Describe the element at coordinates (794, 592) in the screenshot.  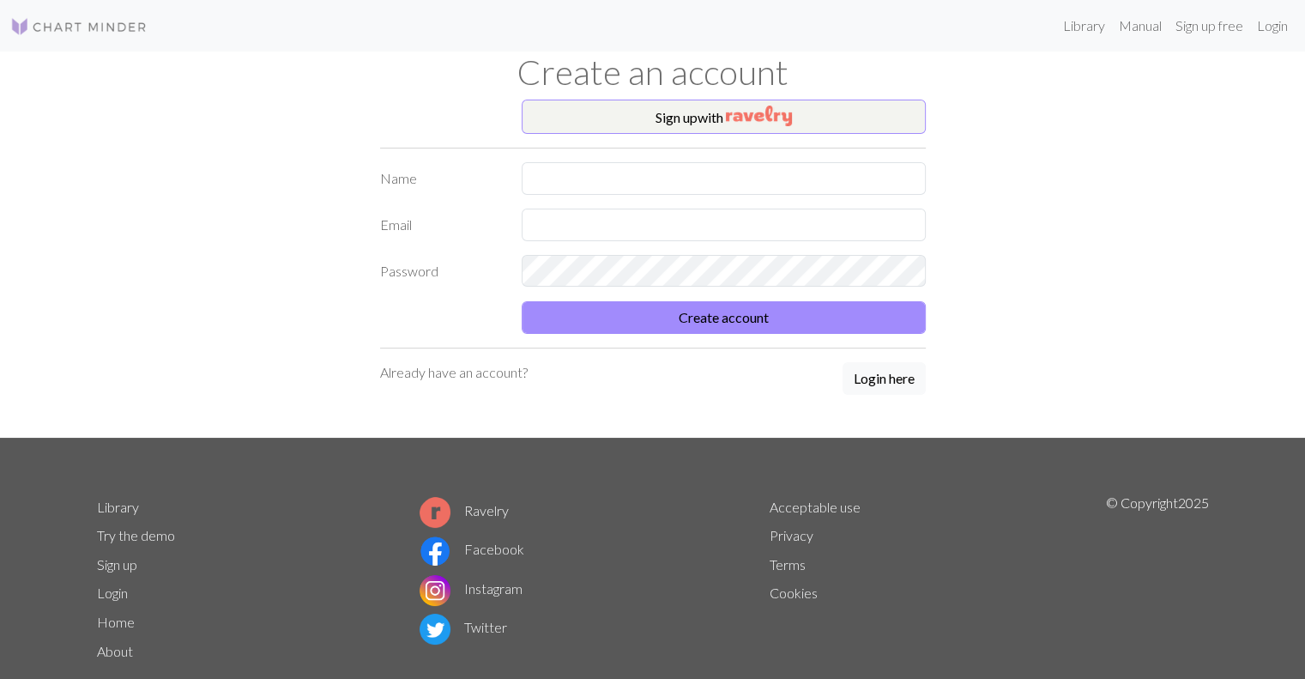
I see `a: Cookies` at that location.